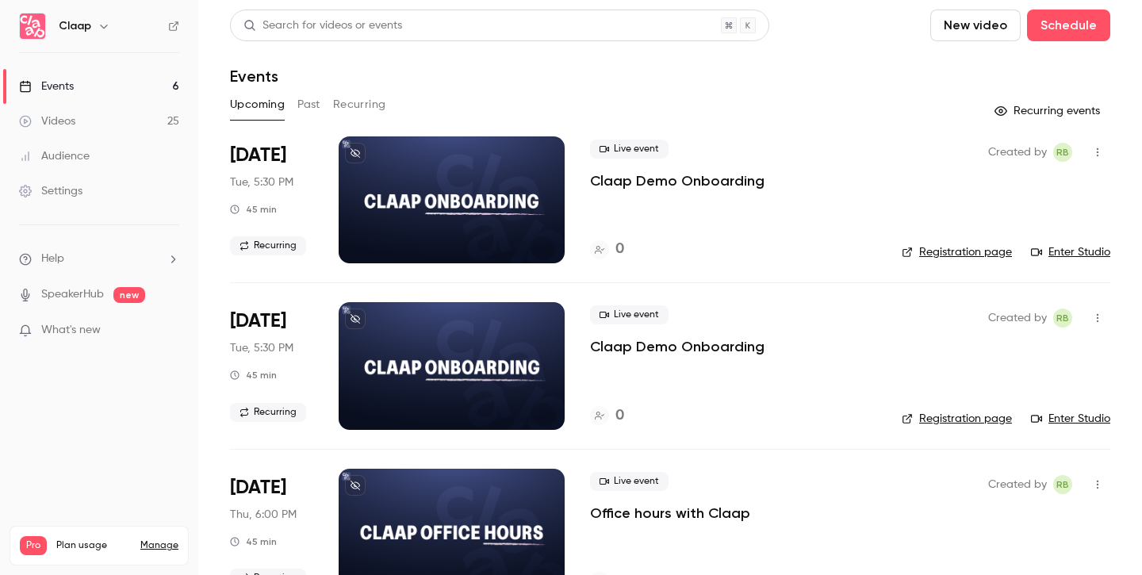 The height and width of the screenshot is (575, 1142). I want to click on button: Recurring, so click(359, 105).